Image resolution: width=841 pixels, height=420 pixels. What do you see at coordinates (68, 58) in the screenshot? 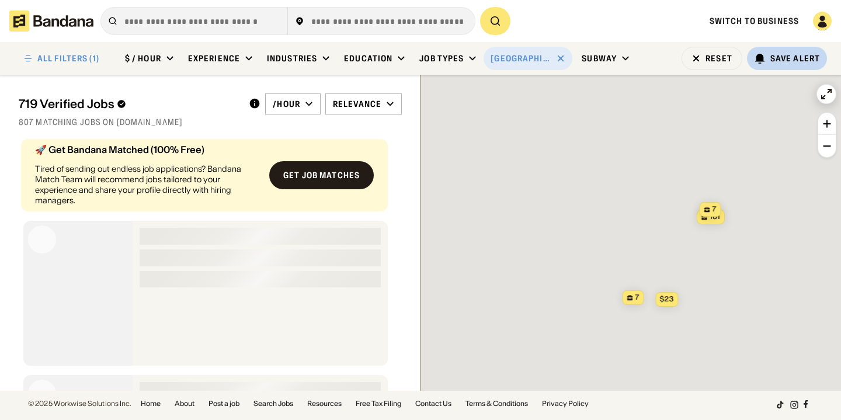
I see `div: ALL FILTERS (1)` at bounding box center [68, 58].